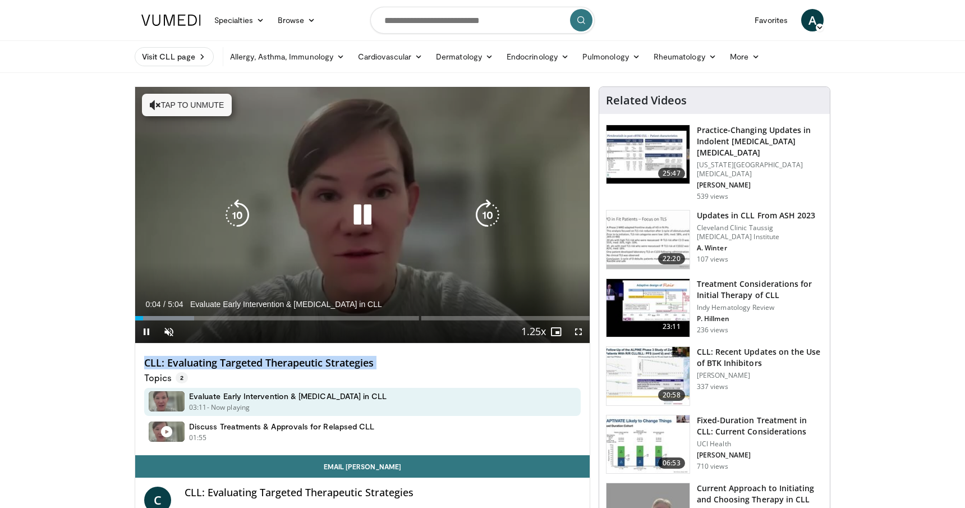 The width and height of the screenshot is (965, 508). I want to click on button: Unmute, so click(169, 332).